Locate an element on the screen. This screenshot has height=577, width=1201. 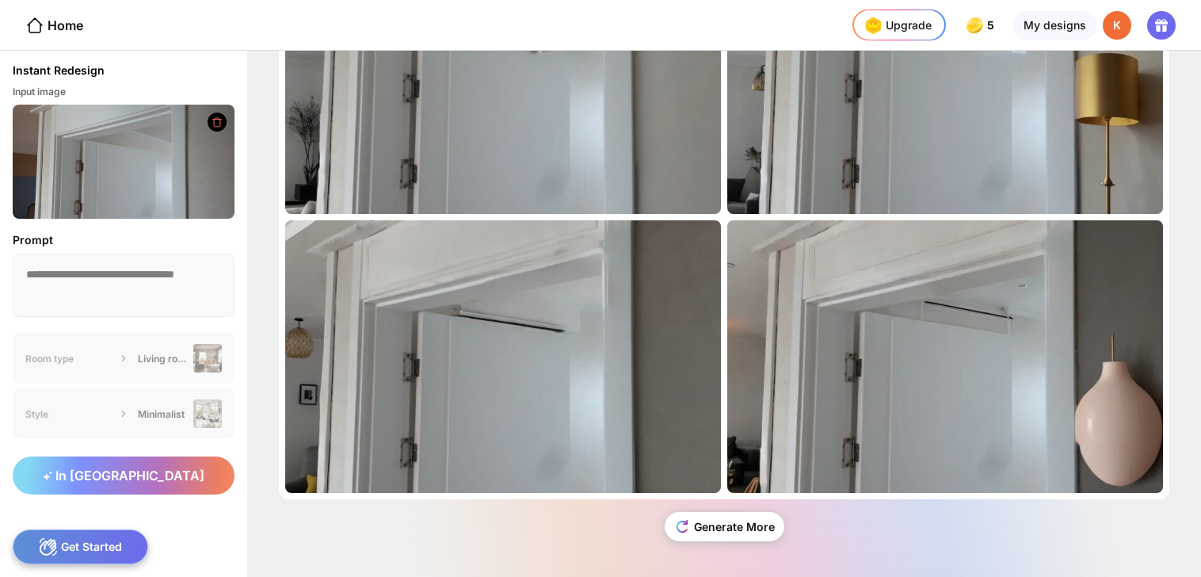
div: Get Started is located at coordinates (80, 547).